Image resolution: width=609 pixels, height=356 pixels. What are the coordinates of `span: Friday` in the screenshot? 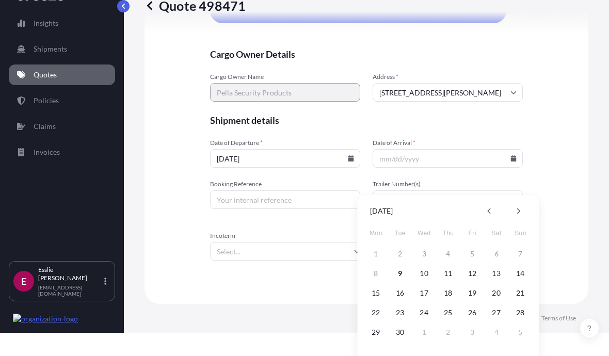 It's located at (472, 233).